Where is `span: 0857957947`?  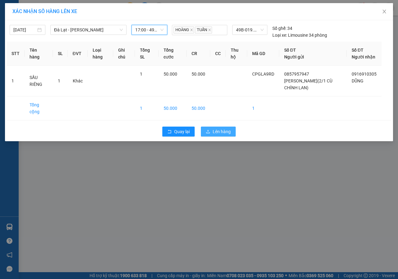
span: 0857957947 is located at coordinates (297, 74).